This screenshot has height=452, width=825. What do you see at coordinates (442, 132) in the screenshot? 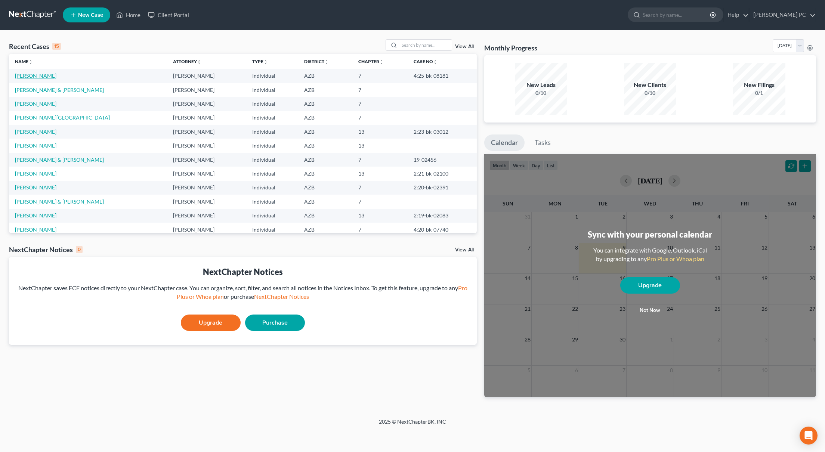
I see `td: 2:23-bk-03012` at bounding box center [442, 132].